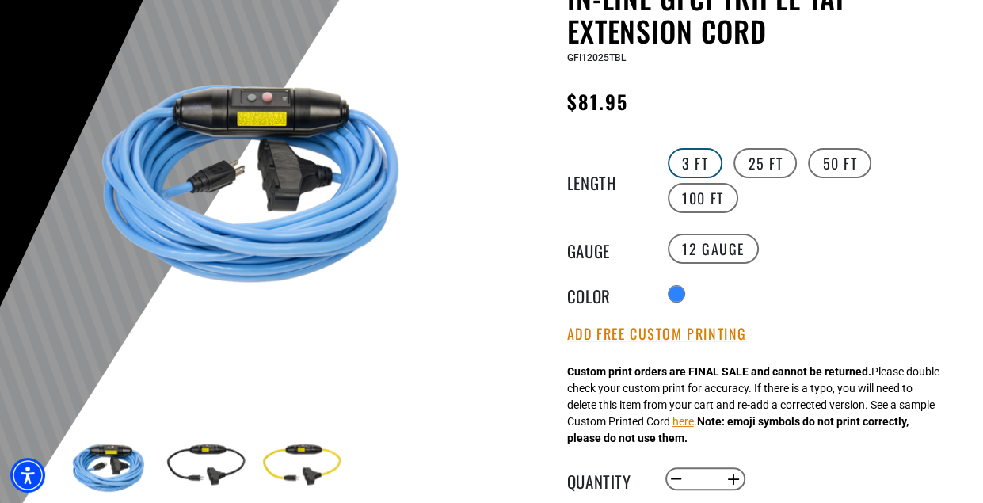 Image resolution: width=983 pixels, height=503 pixels. Describe the element at coordinates (753, 405) in the screenshot. I see `div: Please double check your custom print for accuracy. If there is a typo, you will need to delete t...` at that location.